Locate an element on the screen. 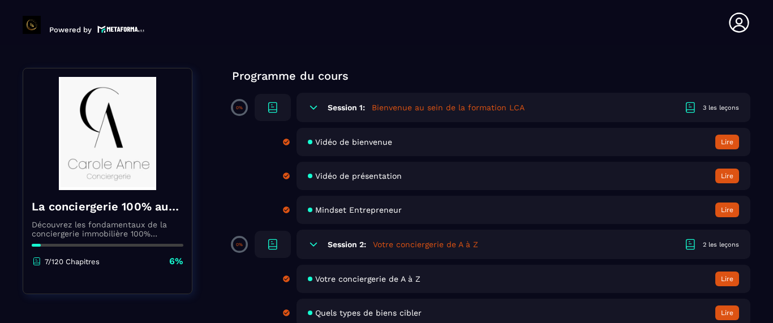 Image resolution: width=773 pixels, height=323 pixels. span: Quels types de biens cibler is located at coordinates (368, 313).